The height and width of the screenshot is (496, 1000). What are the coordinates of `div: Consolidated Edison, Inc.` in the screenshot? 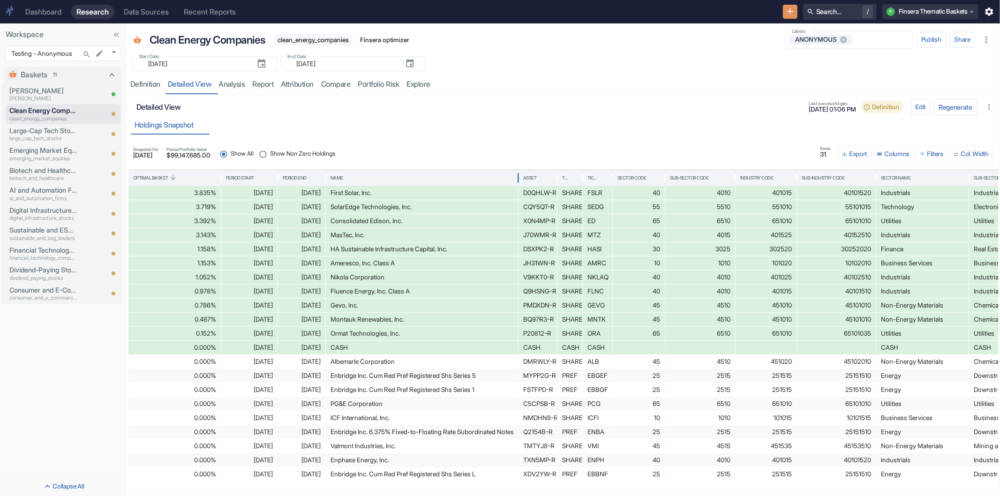 It's located at (422, 221).